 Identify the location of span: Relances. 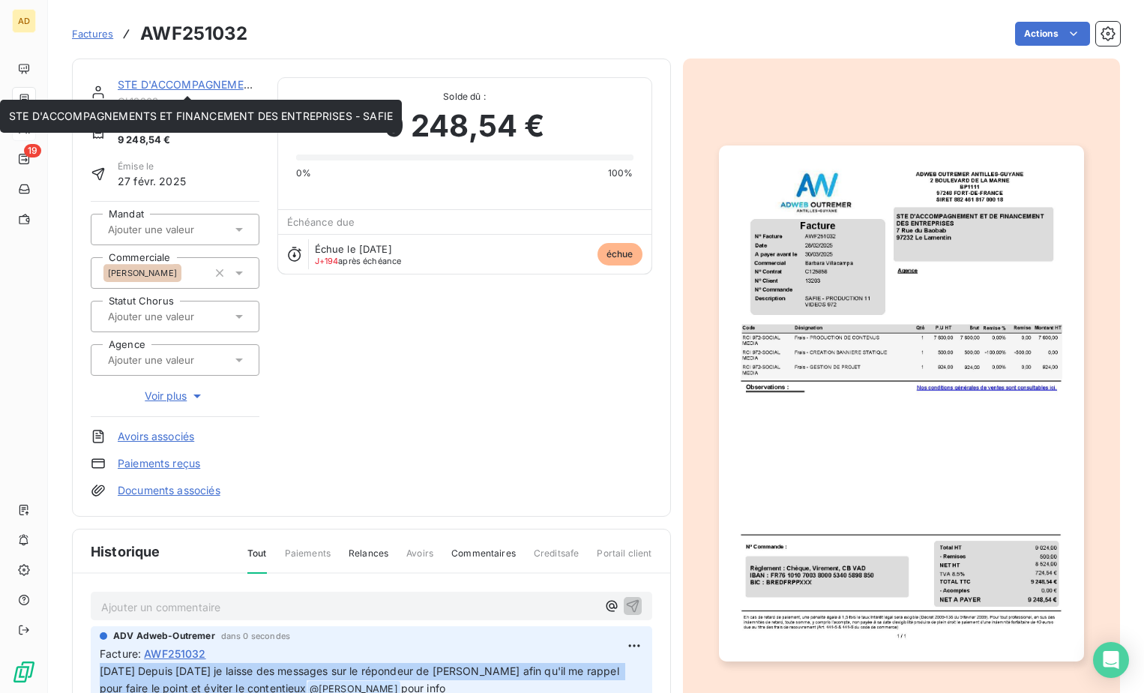
(368, 559).